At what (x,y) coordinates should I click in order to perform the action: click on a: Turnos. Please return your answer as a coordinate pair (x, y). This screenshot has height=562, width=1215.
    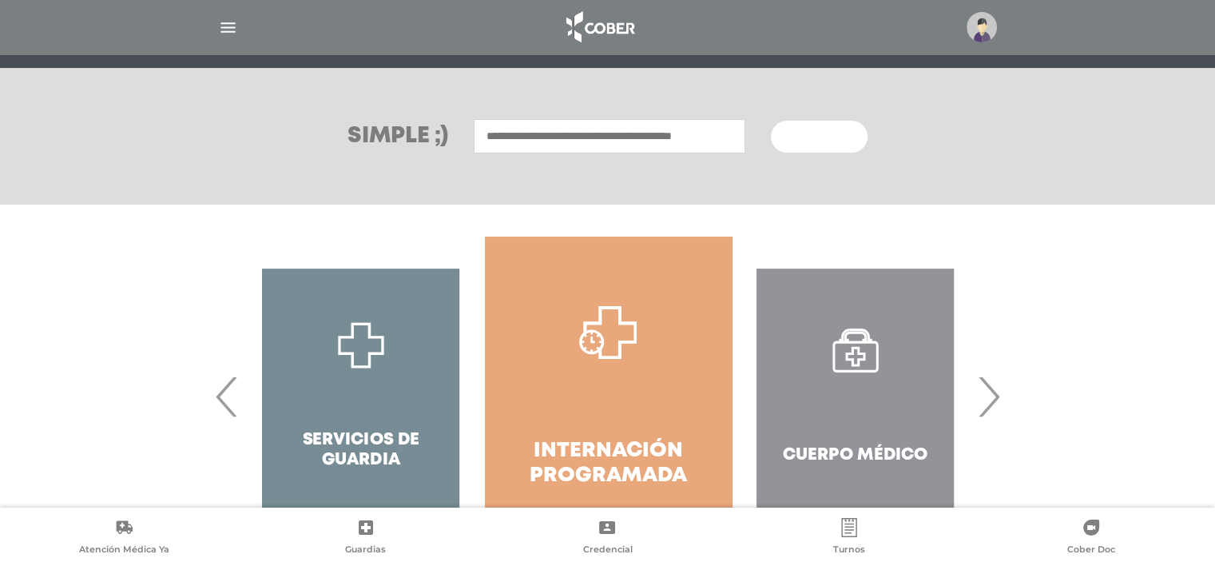
    Looking at the image, I should click on (849, 538).